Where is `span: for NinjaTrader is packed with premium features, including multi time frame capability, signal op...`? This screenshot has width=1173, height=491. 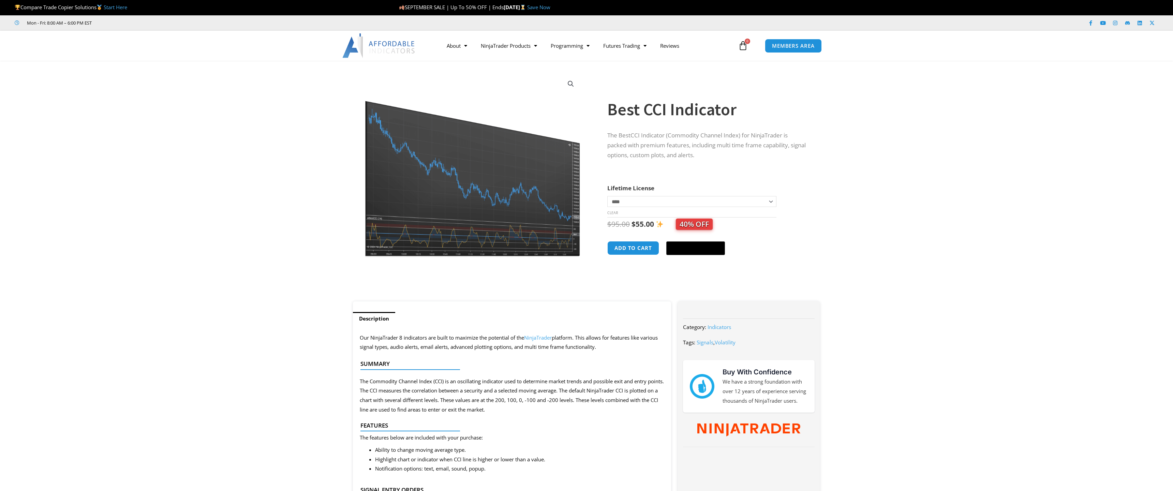
span: for NinjaTrader is packed with premium features, including multi time frame capability, signal op... is located at coordinates (706, 145).